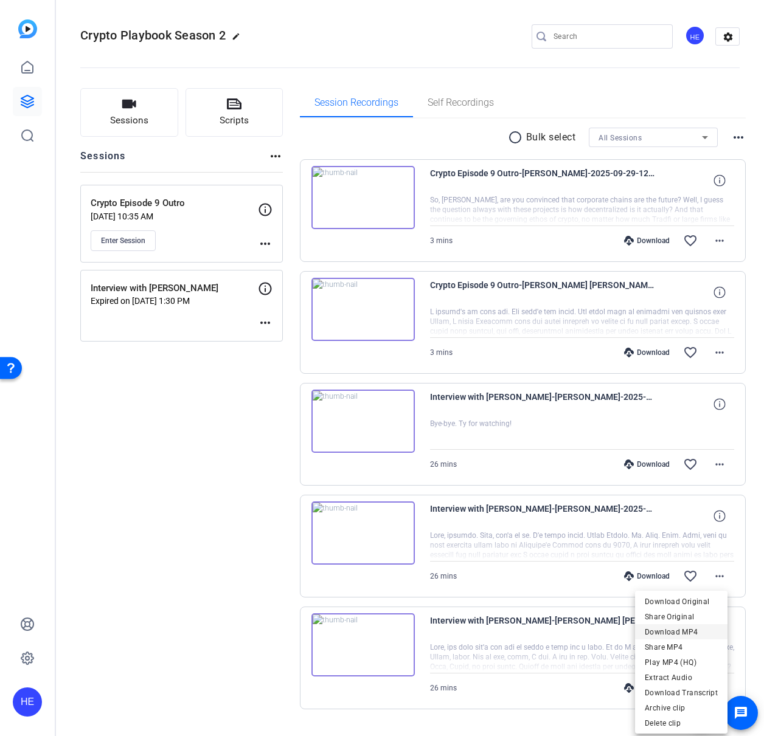 This screenshot has height=736, width=764. I want to click on span: Share MP4, so click(681, 647).